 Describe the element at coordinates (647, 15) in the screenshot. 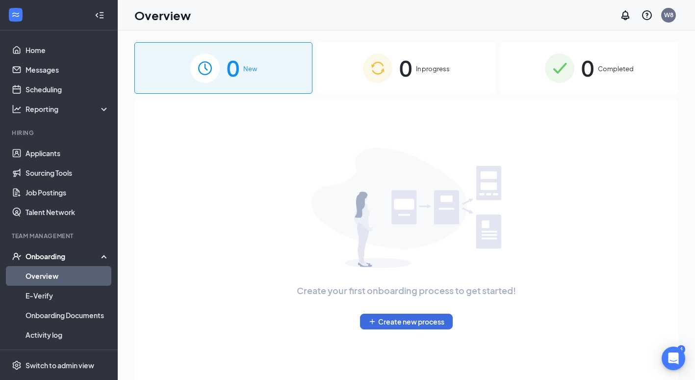

I see `svg: QuestionInfo` at that location.